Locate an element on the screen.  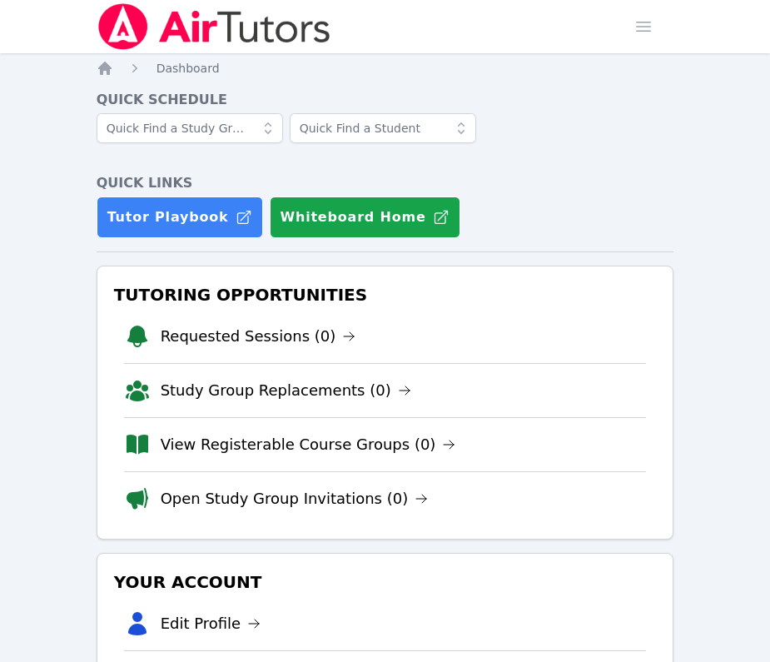
input: Quick Find a Student is located at coordinates (383, 128).